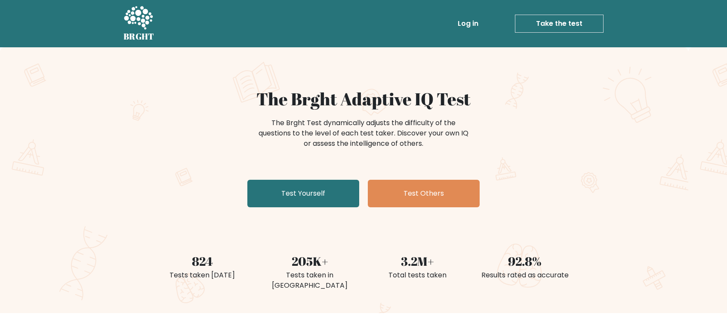 This screenshot has height=332, width=727. What do you see at coordinates (560, 24) in the screenshot?
I see `a: Take the test` at bounding box center [560, 24].